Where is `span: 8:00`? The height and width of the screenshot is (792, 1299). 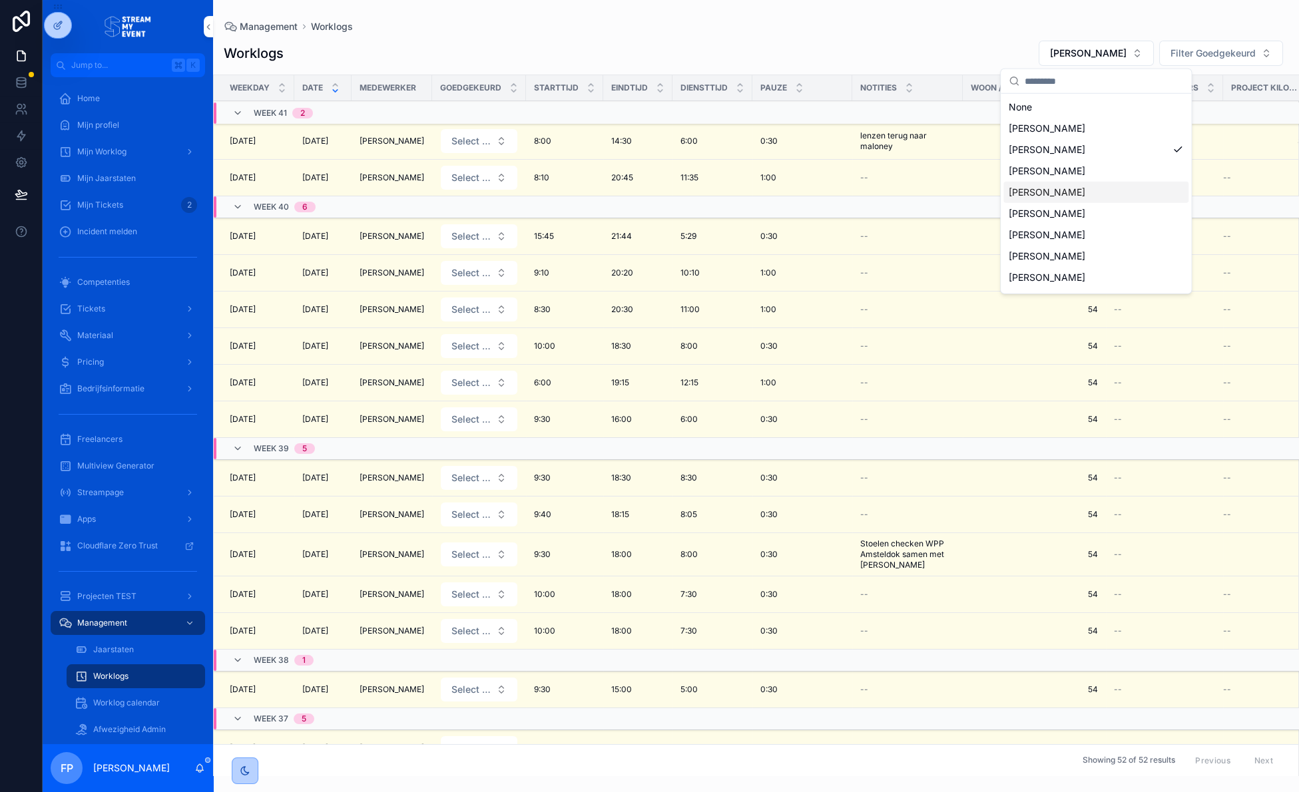 span: 8:00 is located at coordinates (689, 749).